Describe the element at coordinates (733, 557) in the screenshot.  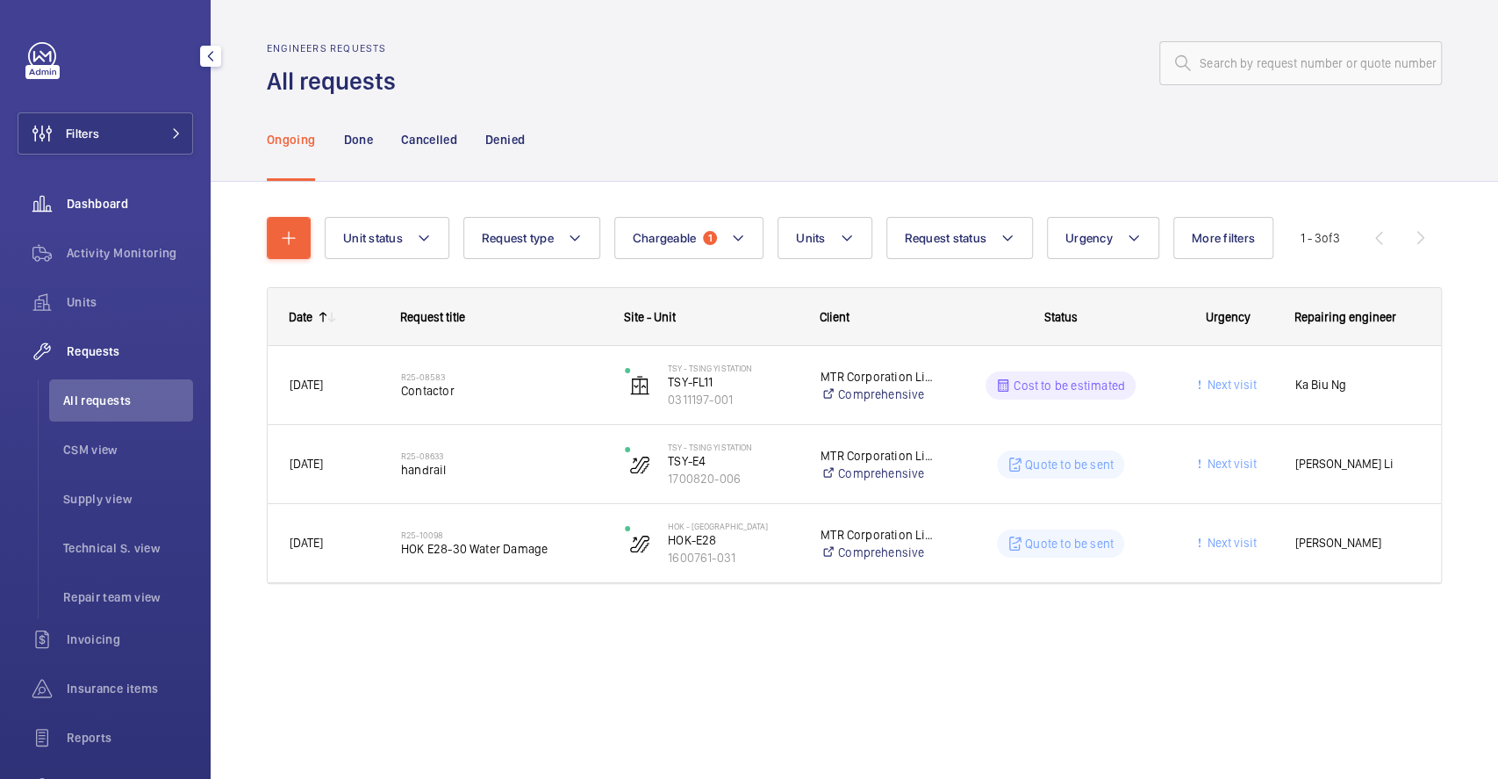
I see `p: 1600761-031` at that location.